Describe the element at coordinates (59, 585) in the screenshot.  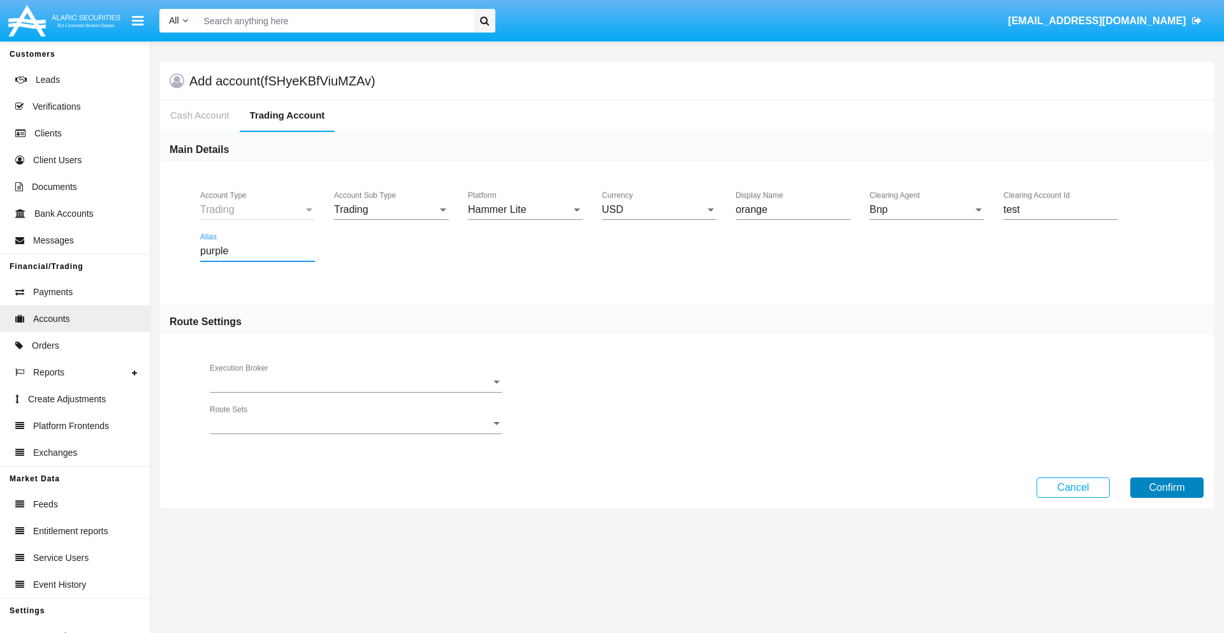
I see `span: Event History` at that location.